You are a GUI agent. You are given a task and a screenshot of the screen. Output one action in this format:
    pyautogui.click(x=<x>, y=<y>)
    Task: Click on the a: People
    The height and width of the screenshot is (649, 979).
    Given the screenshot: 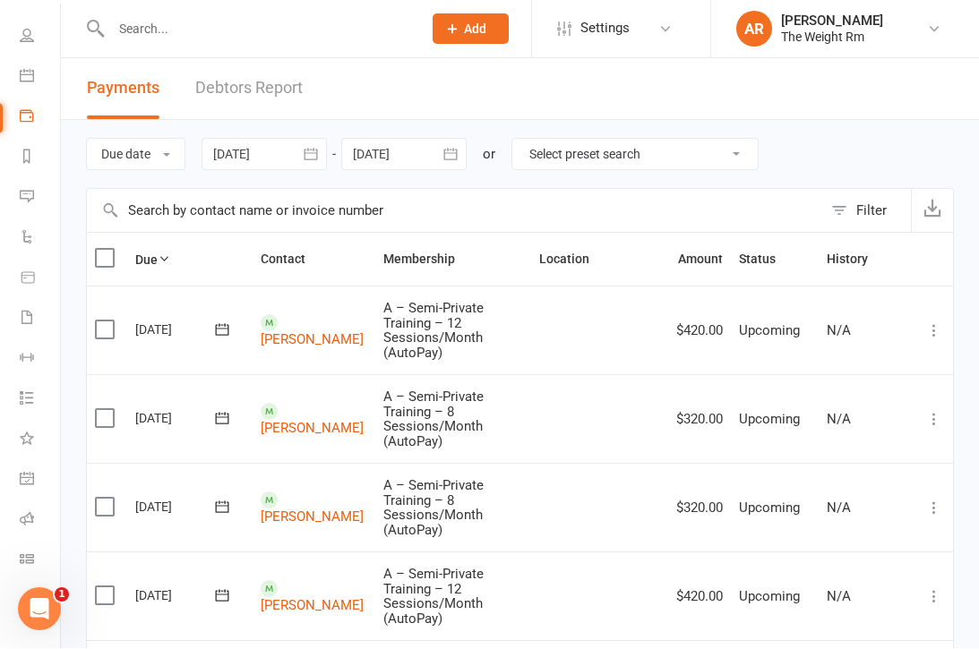 What is the action you would take?
    pyautogui.click(x=39, y=38)
    